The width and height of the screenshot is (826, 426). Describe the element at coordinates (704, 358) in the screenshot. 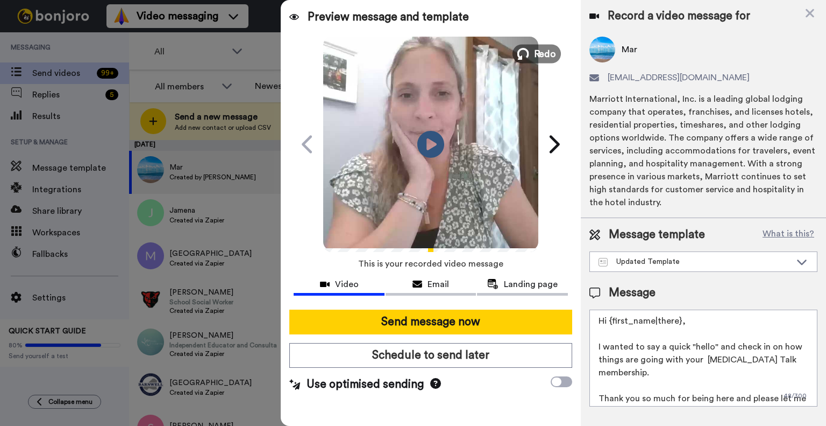

I see `textarea: Hi {first_name|there}, I wanted to say a quick "hello" and check in on how things are going with ...` at that location.